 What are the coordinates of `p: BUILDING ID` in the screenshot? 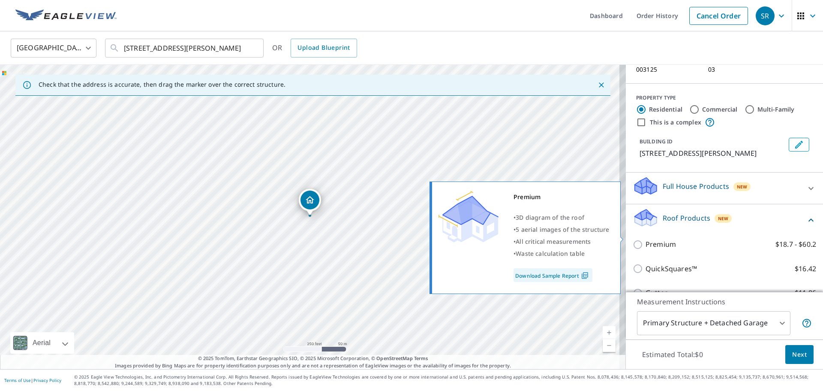 It's located at (656, 141).